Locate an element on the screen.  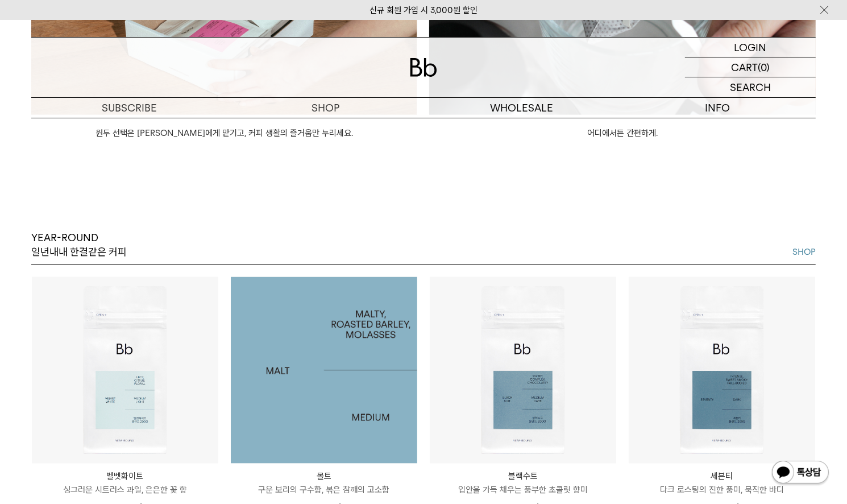
a: 세븐티 is located at coordinates (722, 370).